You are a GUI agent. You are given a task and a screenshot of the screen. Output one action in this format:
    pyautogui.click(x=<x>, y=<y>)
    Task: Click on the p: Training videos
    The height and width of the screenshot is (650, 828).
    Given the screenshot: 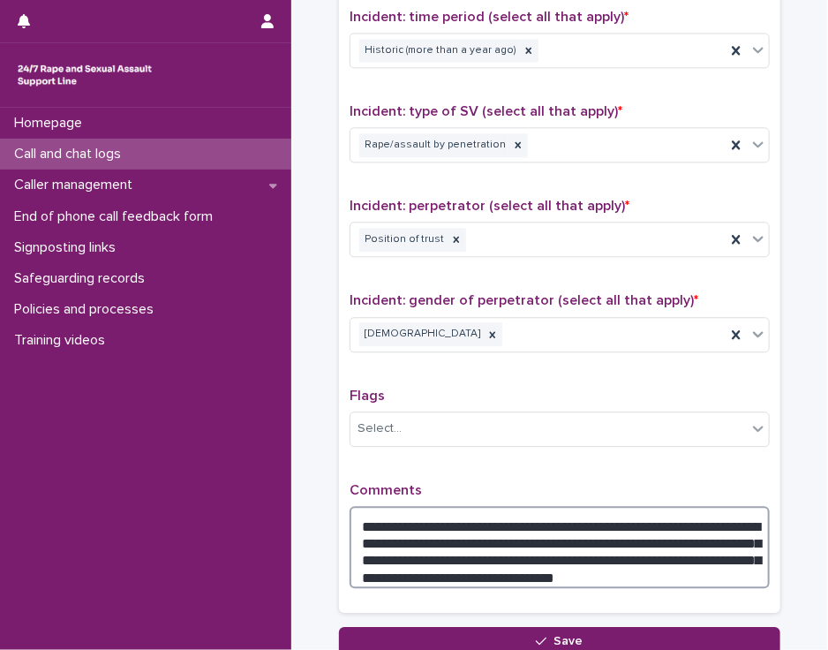 What is the action you would take?
    pyautogui.click(x=63, y=340)
    